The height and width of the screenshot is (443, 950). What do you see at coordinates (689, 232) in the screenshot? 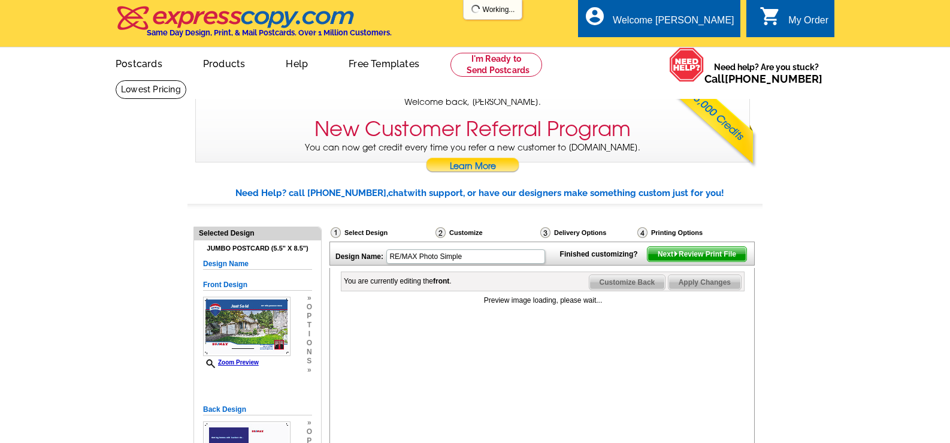
I see `div: Printing Options` at bounding box center [689, 232].